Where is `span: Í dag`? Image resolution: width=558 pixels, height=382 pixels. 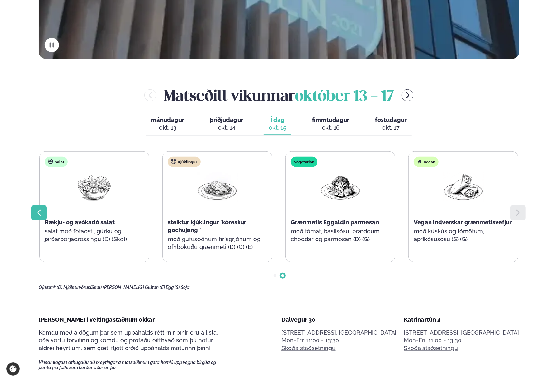
span: Í dag is located at coordinates (278, 120).